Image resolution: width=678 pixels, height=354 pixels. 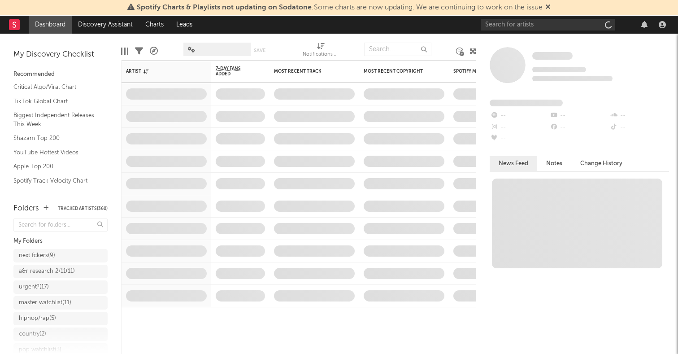 I want to click on span: 0 fans last week, so click(x=572, y=79).